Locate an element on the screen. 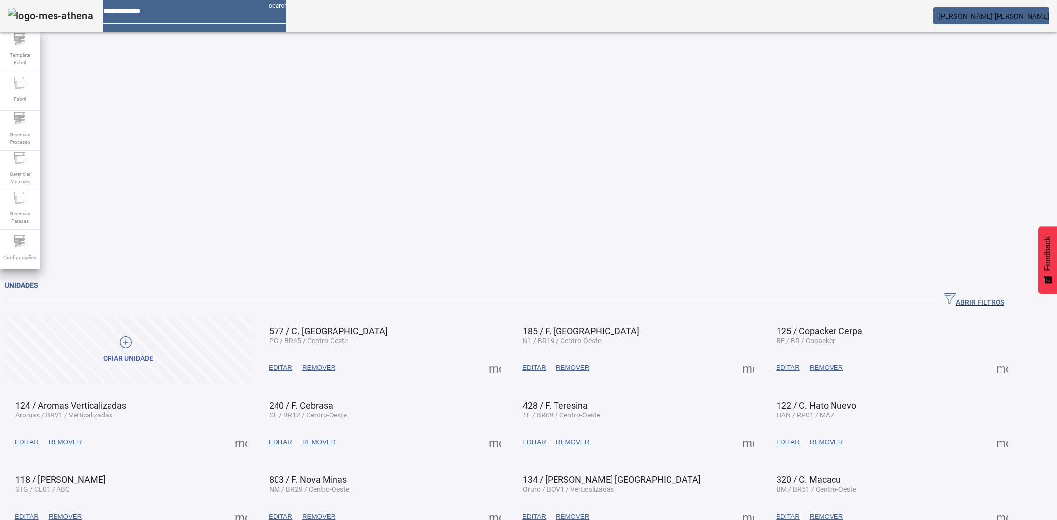 The width and height of the screenshot is (1057, 520). span: BM / BR51 / Centro-Oeste is located at coordinates (816, 490).